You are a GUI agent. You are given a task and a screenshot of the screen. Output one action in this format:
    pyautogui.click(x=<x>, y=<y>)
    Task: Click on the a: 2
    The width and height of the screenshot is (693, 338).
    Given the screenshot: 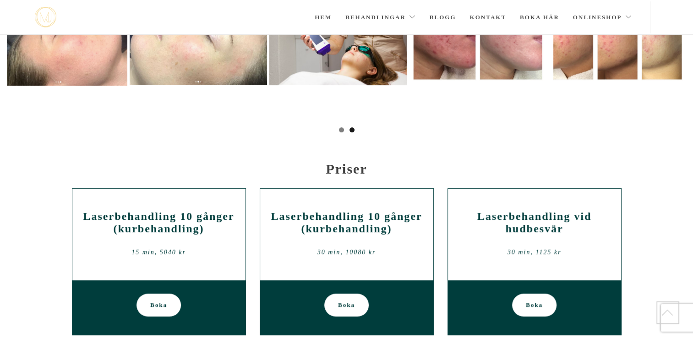 What is the action you would take?
    pyautogui.click(x=352, y=130)
    